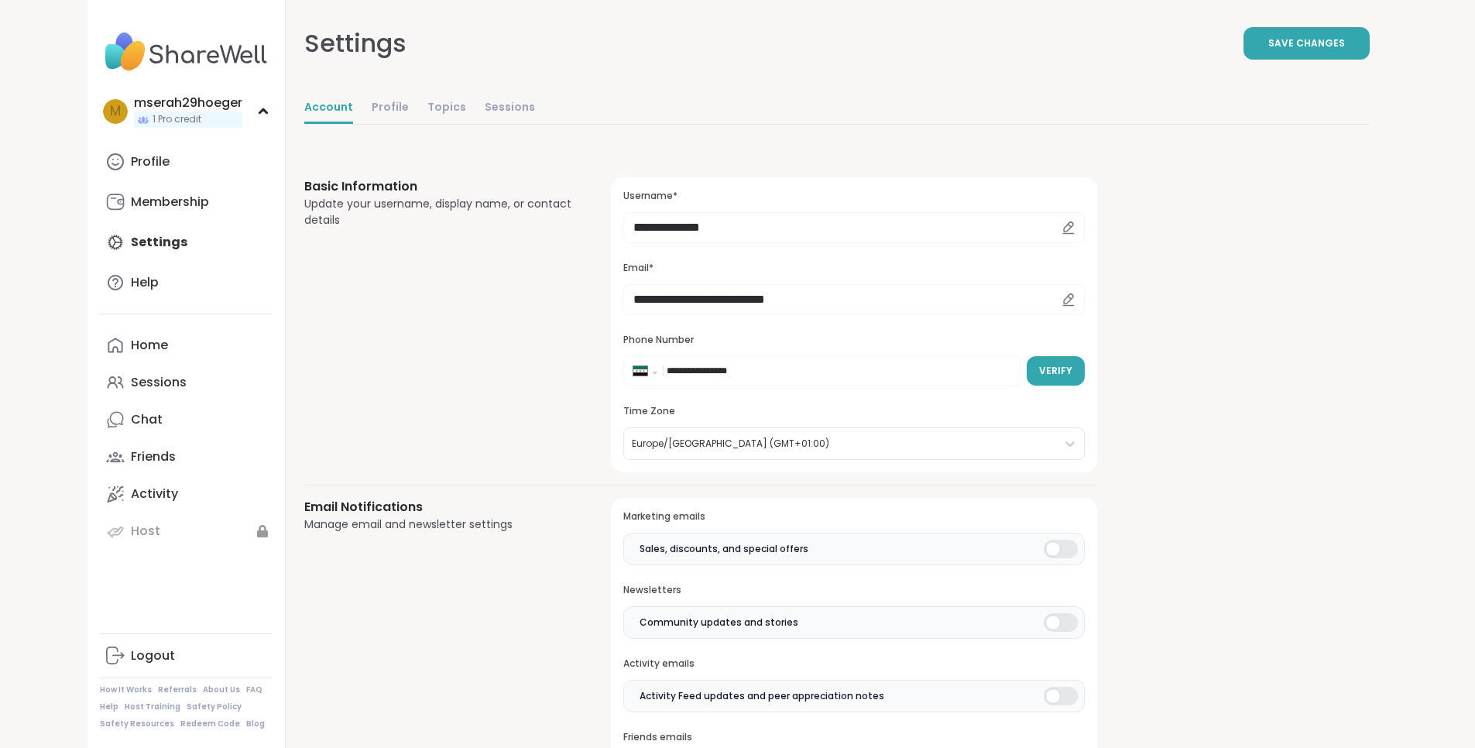  I want to click on a: Referrals, so click(177, 690).